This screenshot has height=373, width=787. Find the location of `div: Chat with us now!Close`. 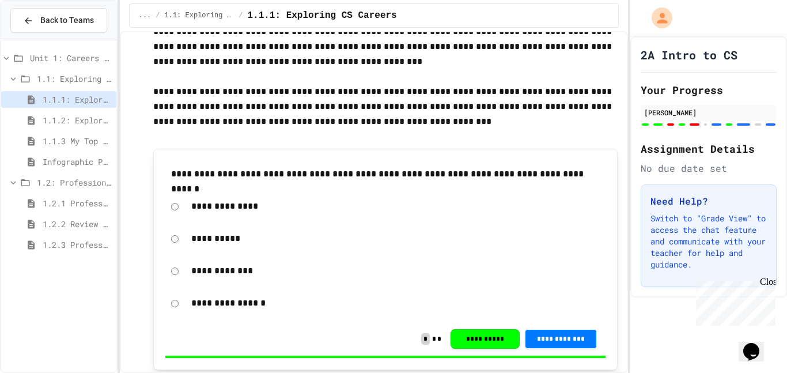

div: Chat with us now!Close is located at coordinates (42, 39).